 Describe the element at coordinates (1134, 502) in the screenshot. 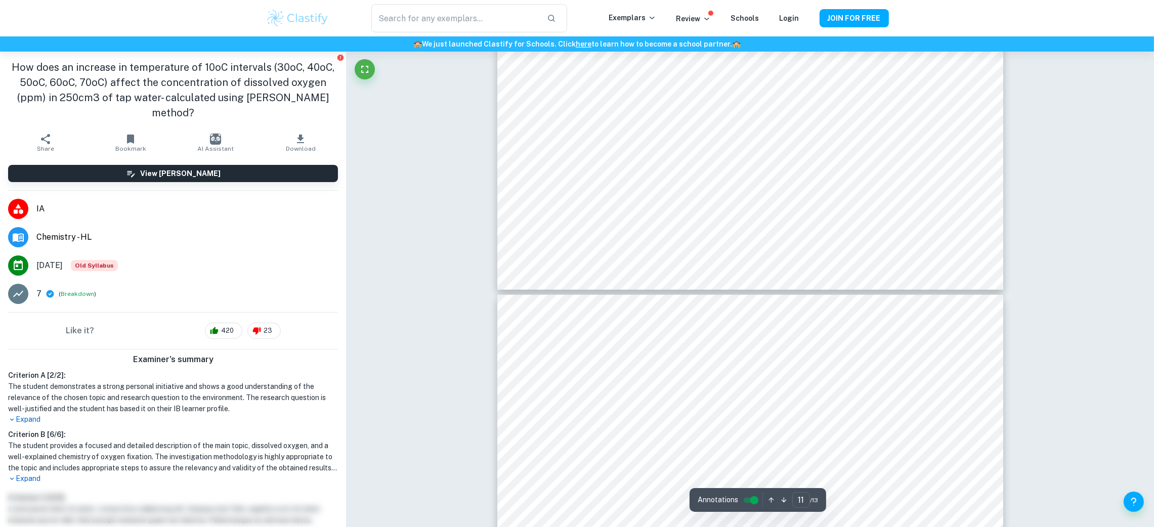

I see `button: Help and Feedback` at that location.